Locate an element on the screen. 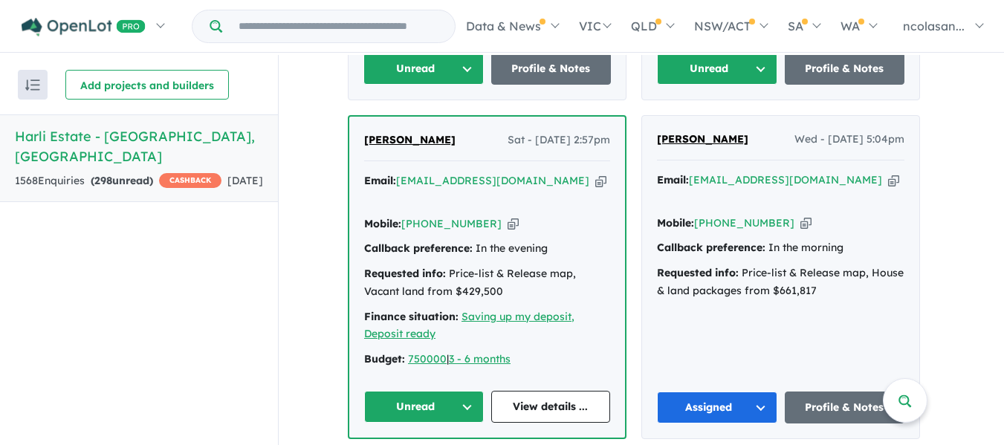 The height and width of the screenshot is (445, 1004). a: 750000 is located at coordinates (427, 359).